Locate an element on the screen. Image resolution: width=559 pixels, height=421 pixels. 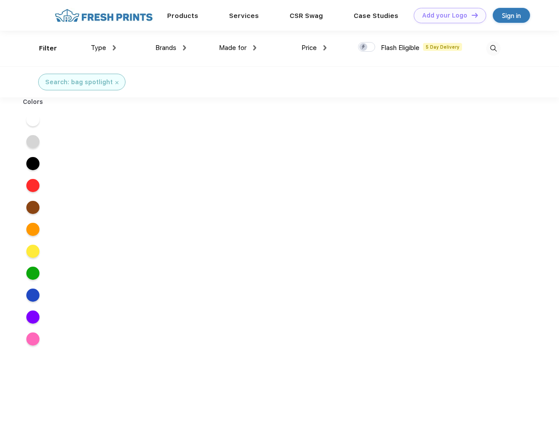
div: Add your Logo is located at coordinates (445, 15).